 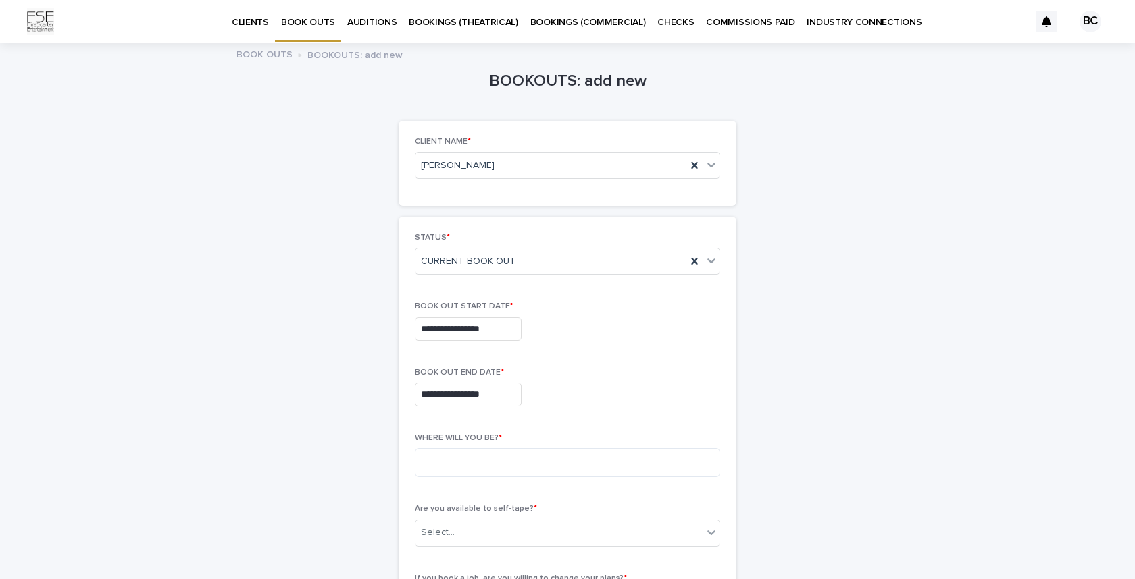 What do you see at coordinates (442, 142) in the screenshot?
I see `span: CLIENT NAME` at bounding box center [442, 142].